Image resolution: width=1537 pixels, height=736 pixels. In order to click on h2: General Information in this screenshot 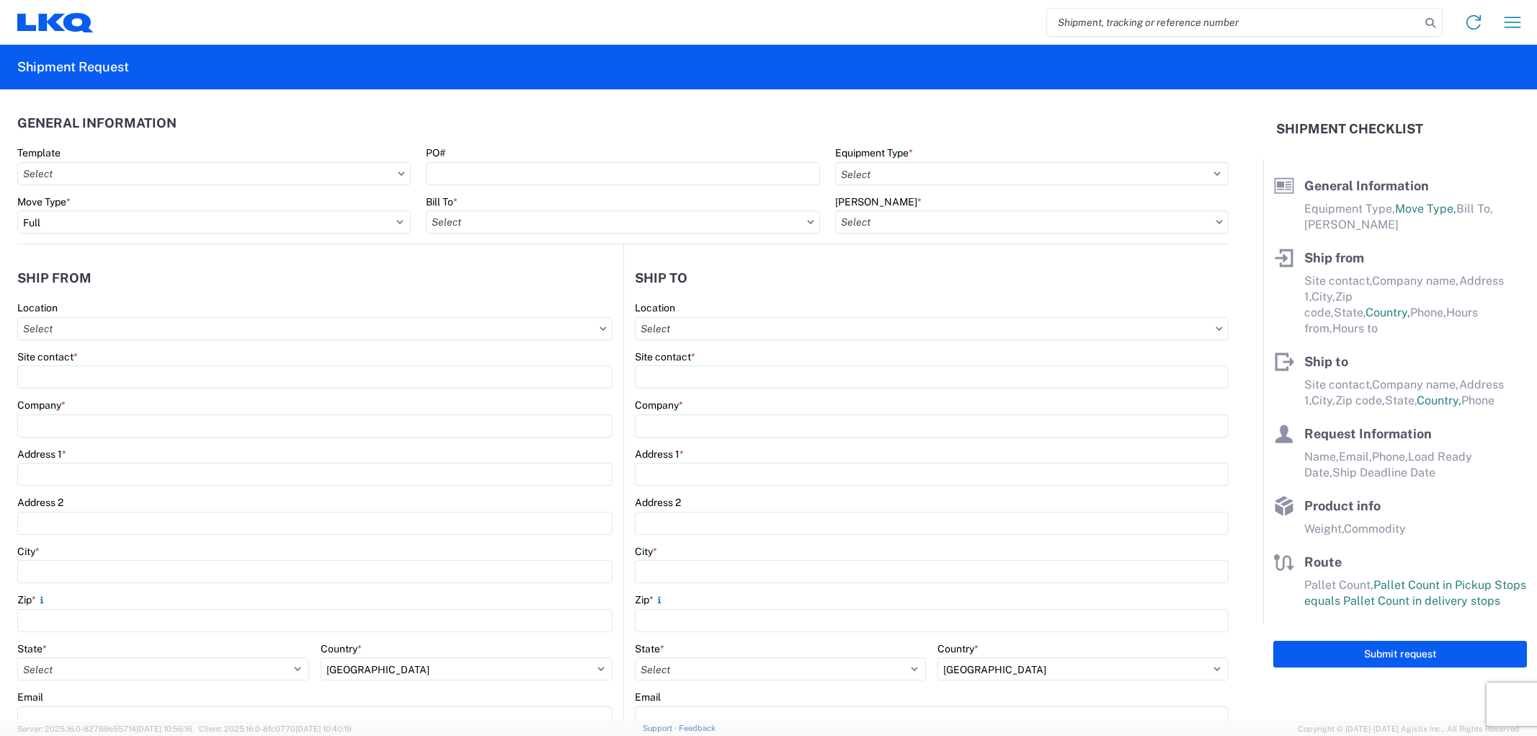, I will do `click(97, 123)`.